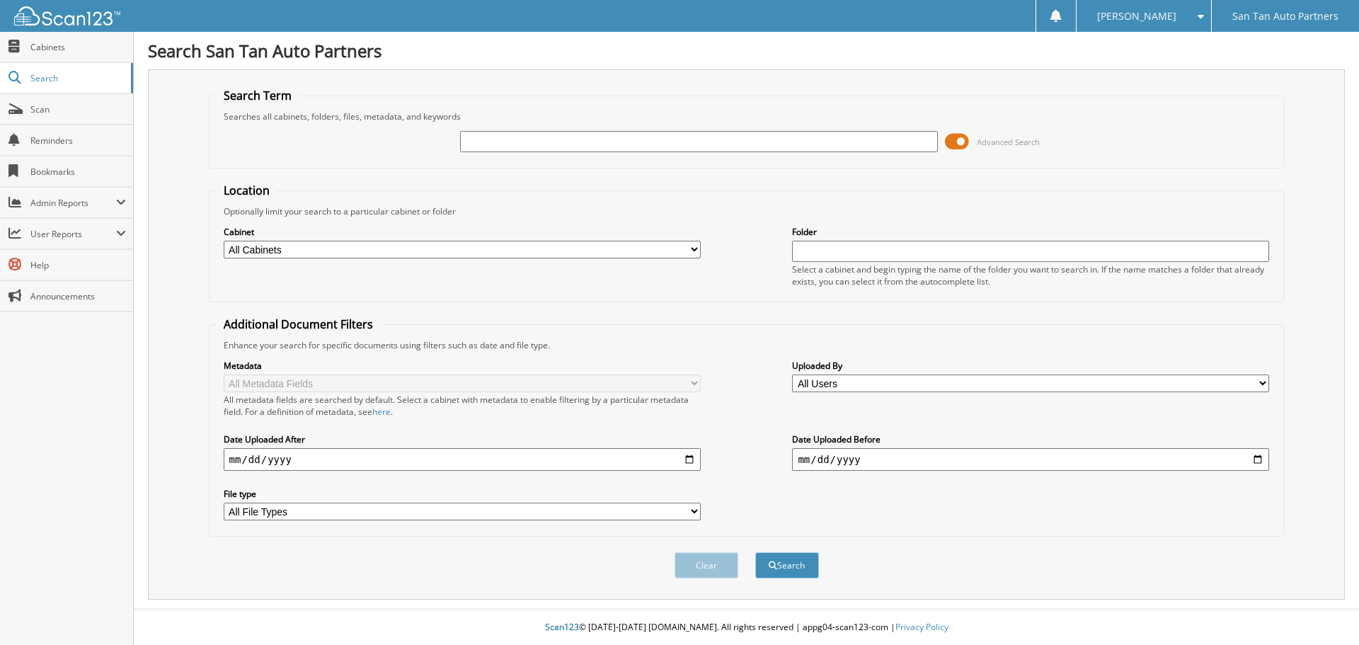 The height and width of the screenshot is (645, 1359). What do you see at coordinates (381, 411) in the screenshot?
I see `a: here` at bounding box center [381, 411].